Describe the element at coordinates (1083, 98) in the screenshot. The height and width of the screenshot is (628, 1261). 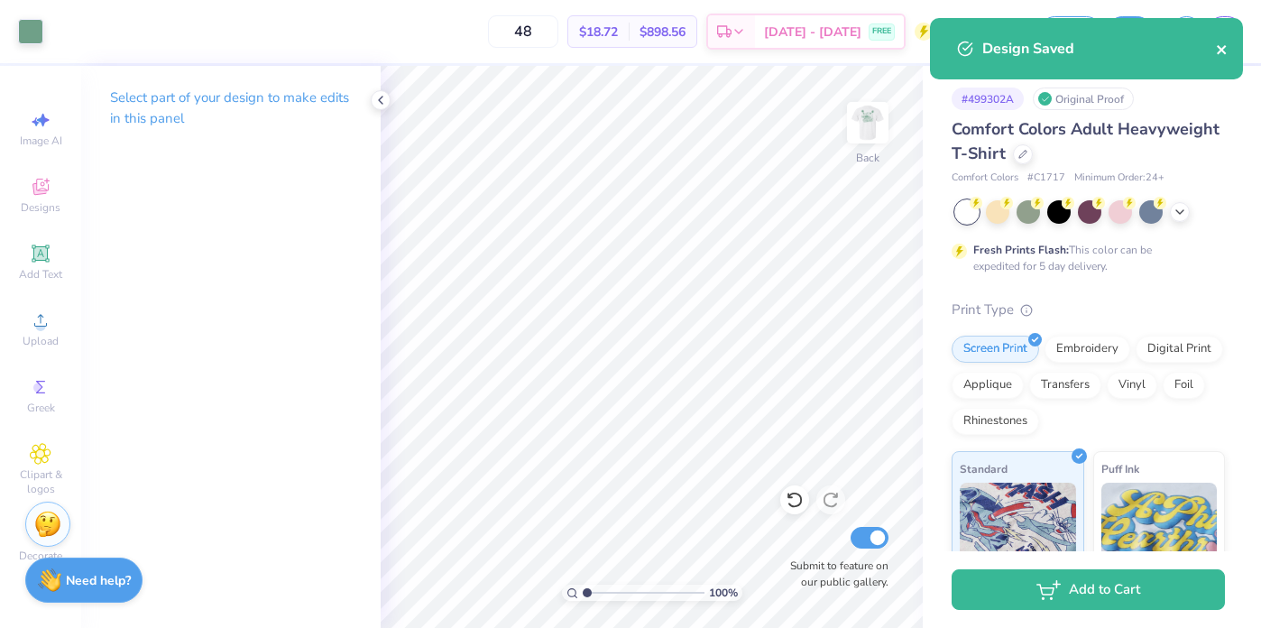
I see `div: Original Proof` at that location.